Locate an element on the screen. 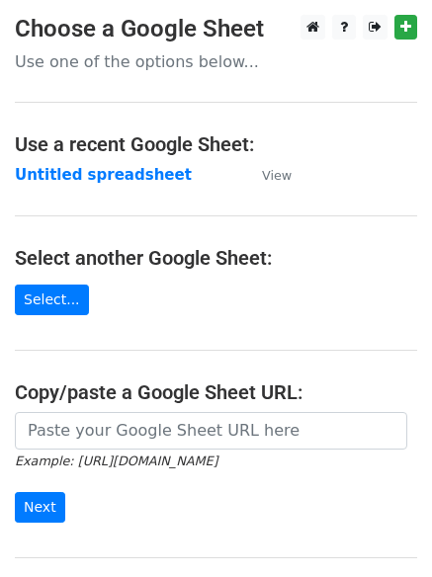 The height and width of the screenshot is (577, 432). h4: Use a recent Google Sheet: is located at coordinates (216, 144).